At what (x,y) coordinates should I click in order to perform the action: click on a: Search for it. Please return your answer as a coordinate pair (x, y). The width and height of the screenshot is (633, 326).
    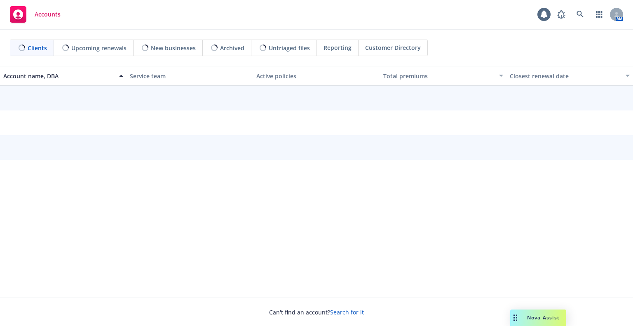
    Looking at the image, I should click on (347, 312).